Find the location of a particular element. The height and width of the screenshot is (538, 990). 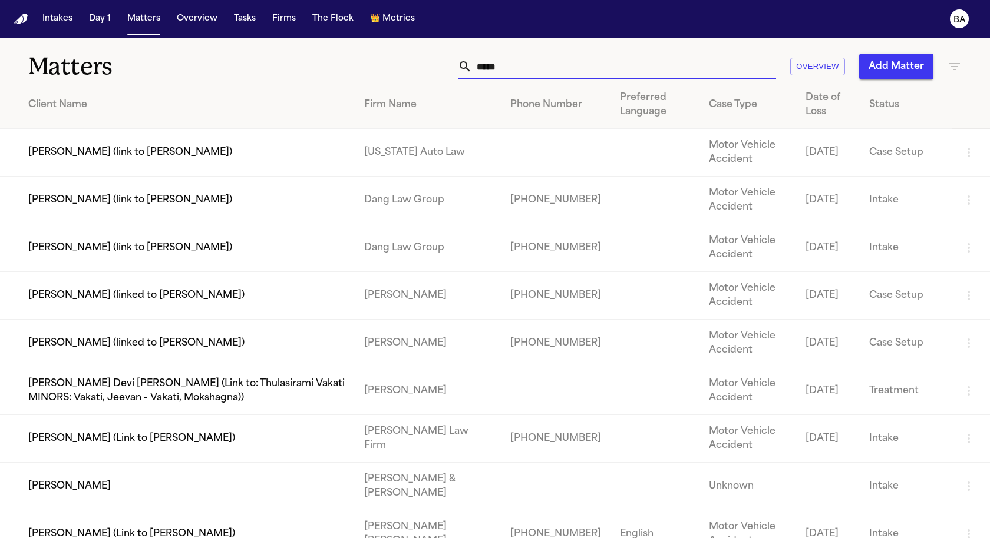

div: Phone Number is located at coordinates (555, 105).